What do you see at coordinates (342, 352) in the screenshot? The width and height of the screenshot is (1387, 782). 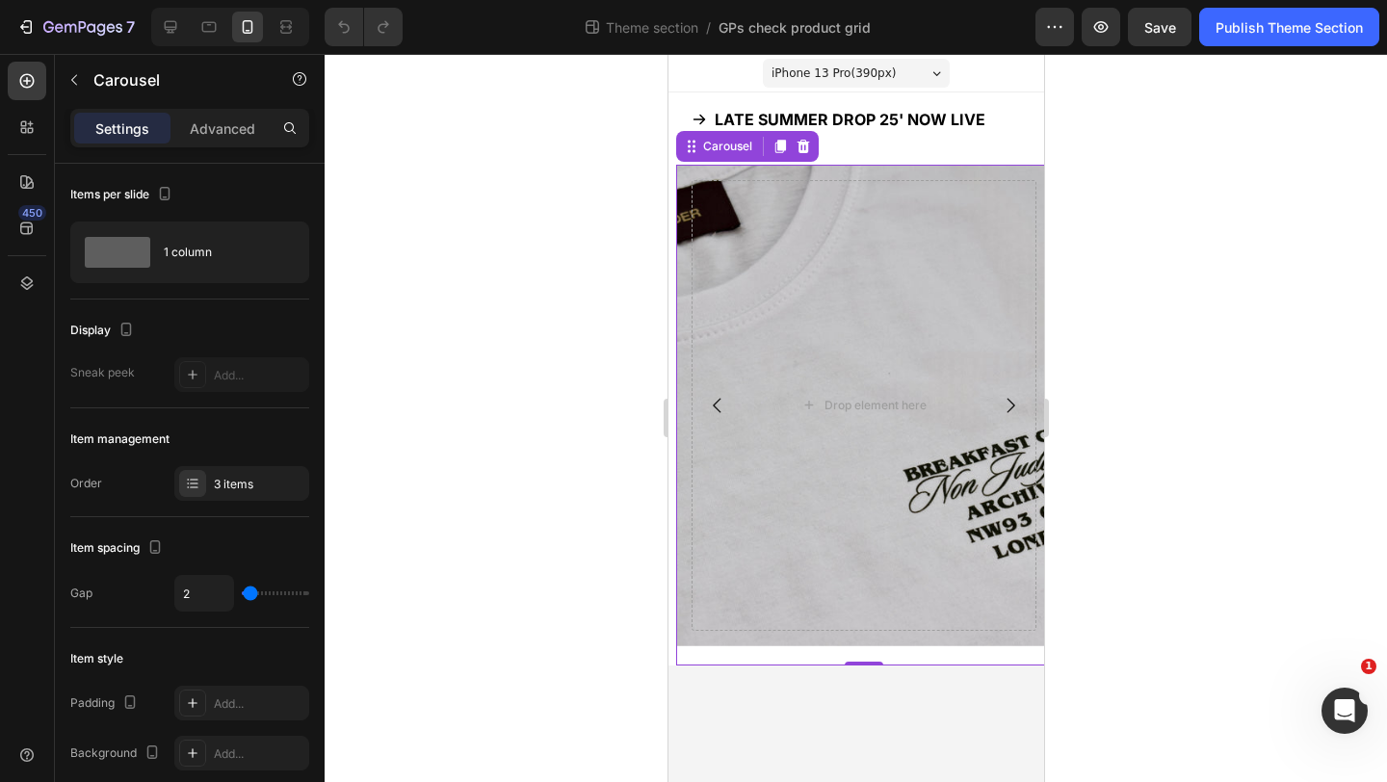 I see `button: Carousel Next Arrow` at bounding box center [342, 352].